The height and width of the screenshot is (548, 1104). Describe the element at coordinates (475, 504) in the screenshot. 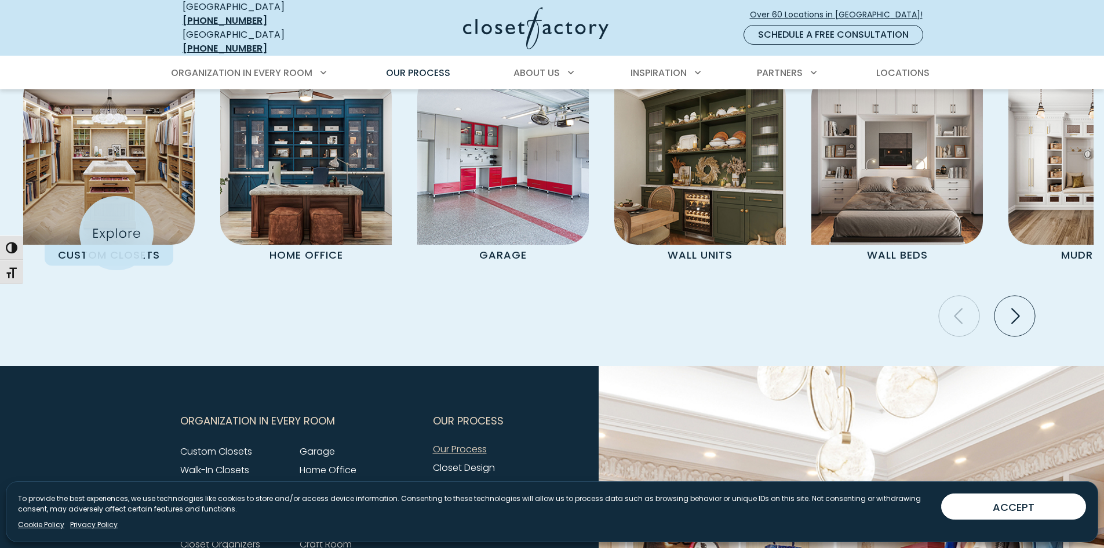

I see `p: To provide the best experiences, we use technologies like cookies to store and/or access device i...` at that location.